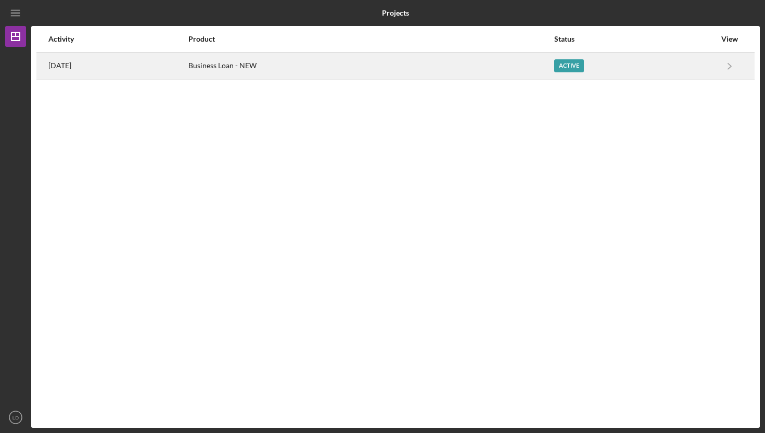 The image size is (765, 433). What do you see at coordinates (371, 66) in the screenshot?
I see `div: Business Loan - NEW` at bounding box center [371, 66].